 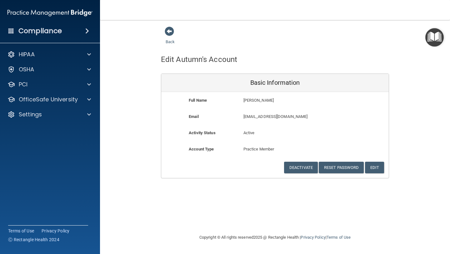 I want to click on button: Open Resource Center, so click(x=435, y=37).